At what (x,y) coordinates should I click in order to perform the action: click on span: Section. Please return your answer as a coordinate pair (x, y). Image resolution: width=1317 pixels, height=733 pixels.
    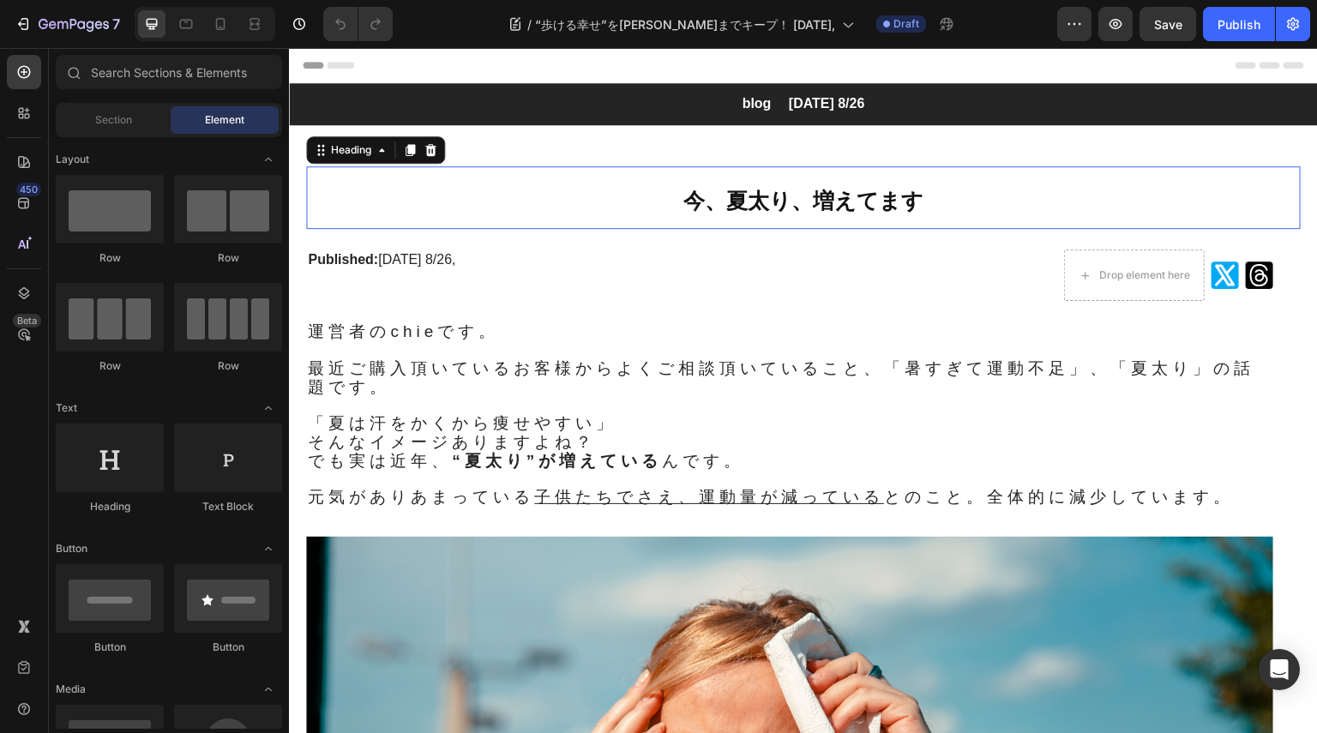
    Looking at the image, I should click on (113, 120).